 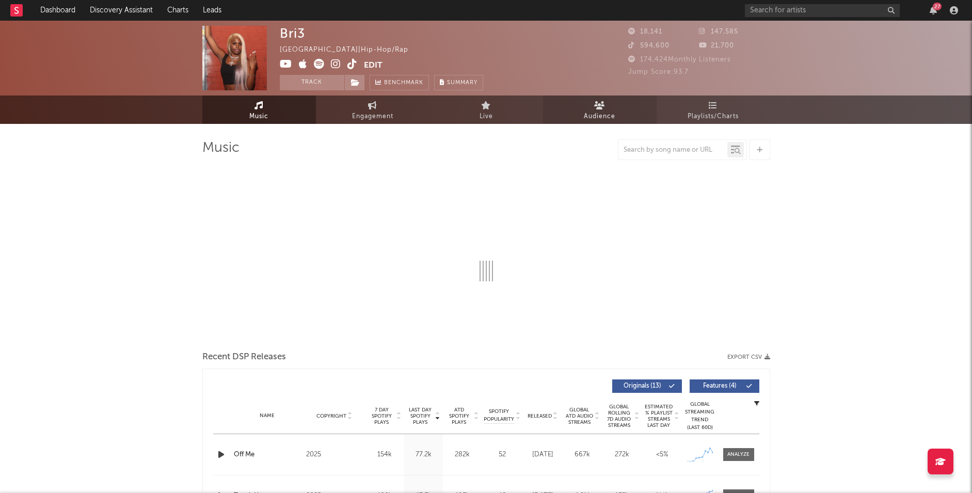 I want to click on span: Benchmark, so click(x=404, y=83).